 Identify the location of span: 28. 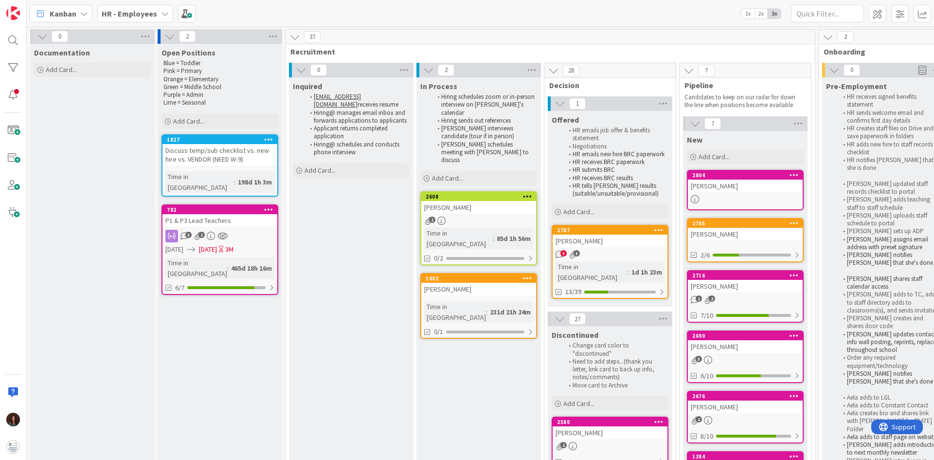
(571, 71).